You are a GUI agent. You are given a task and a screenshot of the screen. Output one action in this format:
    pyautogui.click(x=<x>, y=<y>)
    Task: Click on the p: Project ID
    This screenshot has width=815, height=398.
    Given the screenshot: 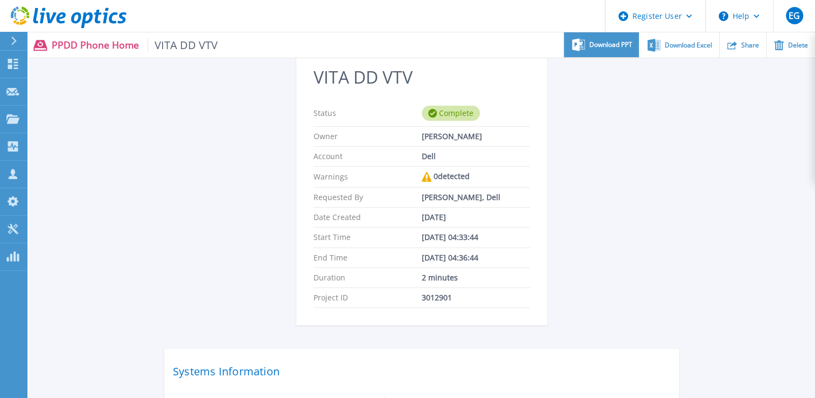 What is the action you would take?
    pyautogui.click(x=368, y=297)
    